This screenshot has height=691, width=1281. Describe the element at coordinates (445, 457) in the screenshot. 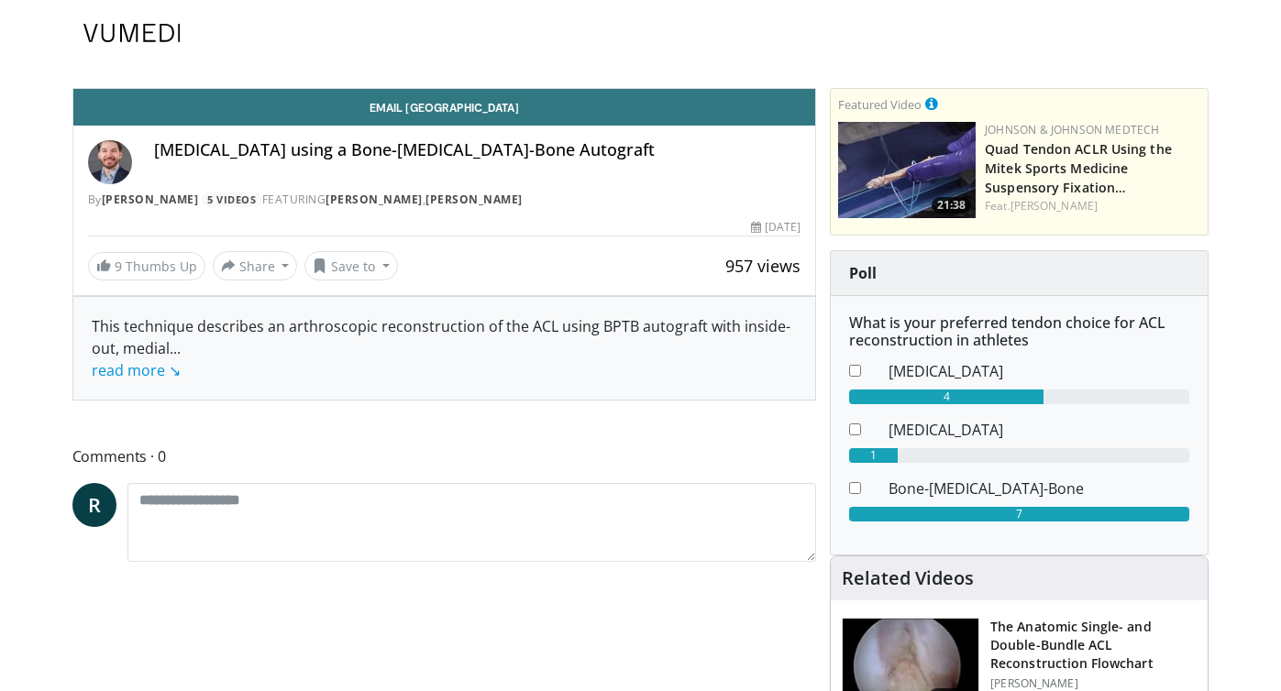

I see `span: Comments 0` at that location.